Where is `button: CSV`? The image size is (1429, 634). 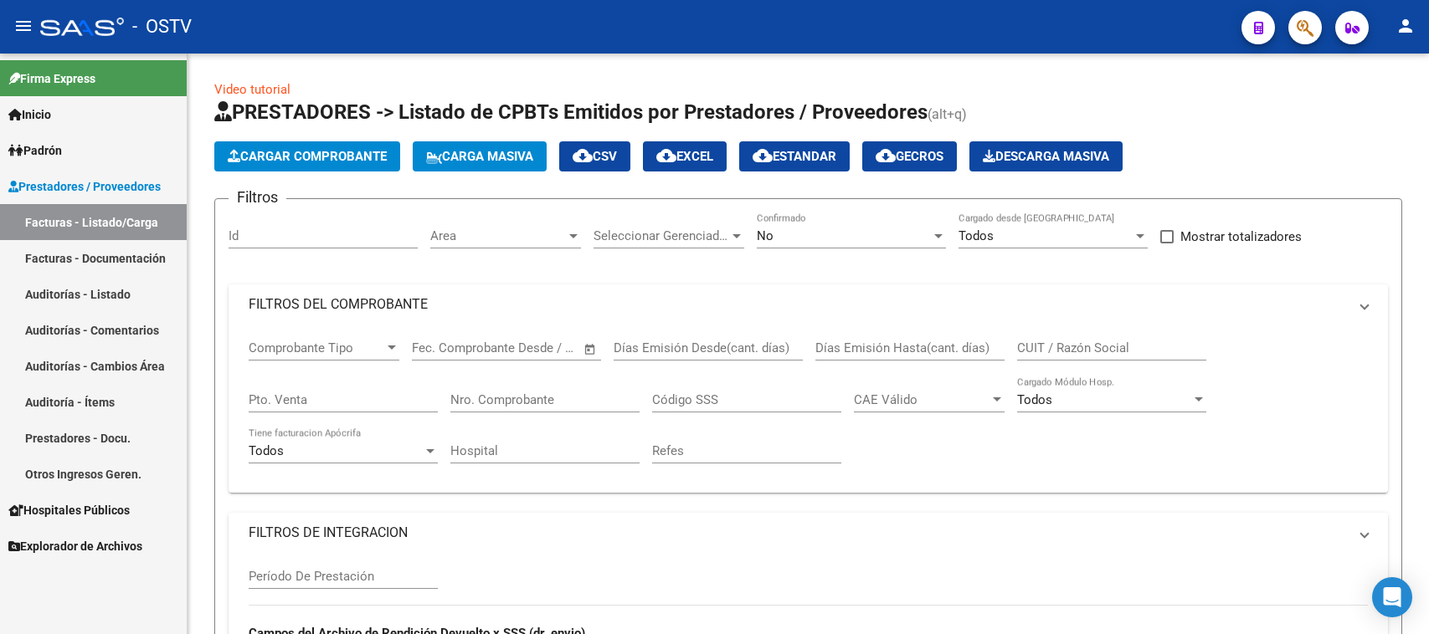
button: CSV is located at coordinates (594, 157).